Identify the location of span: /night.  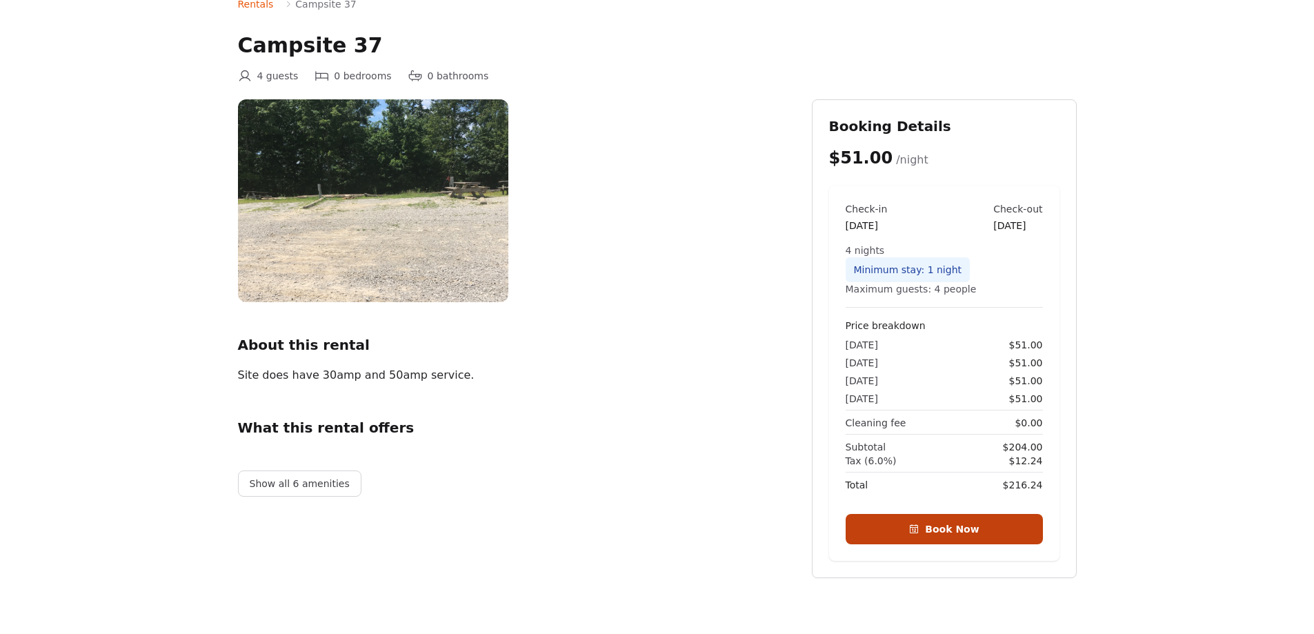
(912, 159).